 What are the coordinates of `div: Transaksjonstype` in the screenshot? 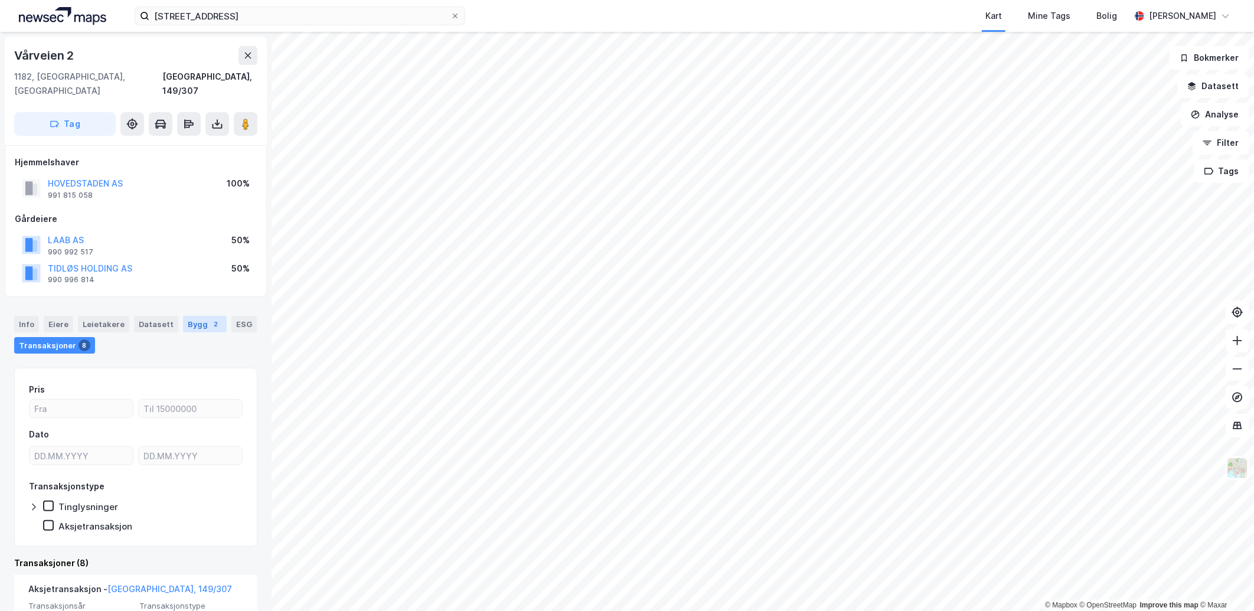 It's located at (67, 487).